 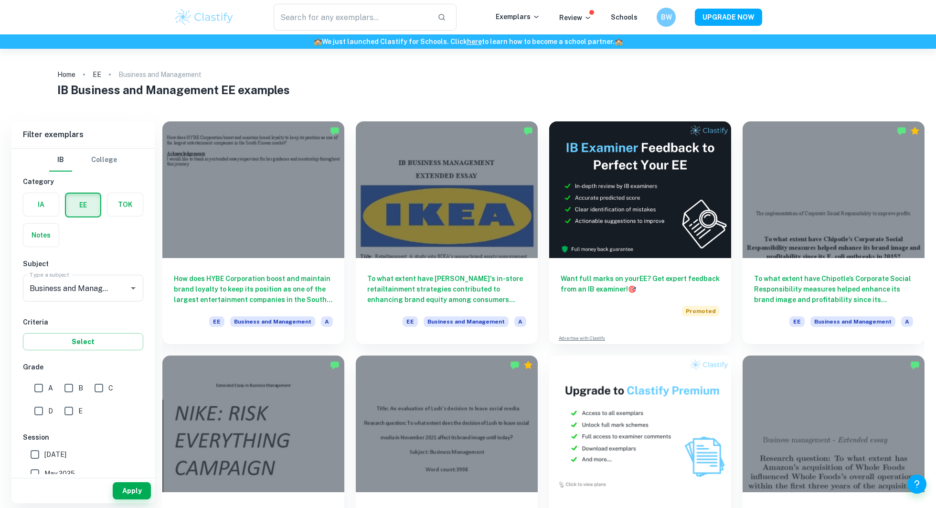 What do you see at coordinates (582, 338) in the screenshot?
I see `a: Advertise with Clastify` at bounding box center [582, 338].